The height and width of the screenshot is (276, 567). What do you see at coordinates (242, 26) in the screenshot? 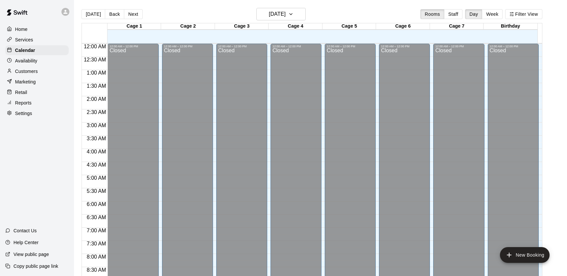
I see `div: Cage 3` at bounding box center [242, 26].